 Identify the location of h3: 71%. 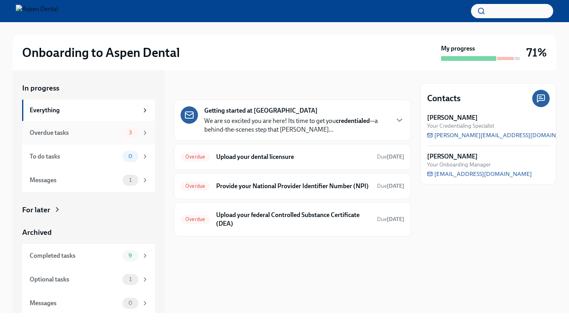
(537, 53).